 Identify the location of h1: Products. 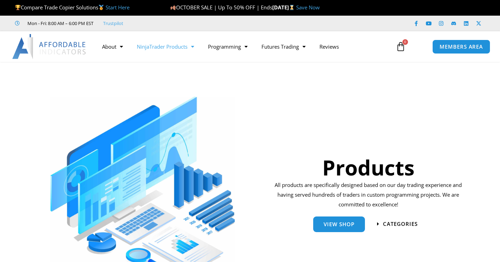
(368, 167).